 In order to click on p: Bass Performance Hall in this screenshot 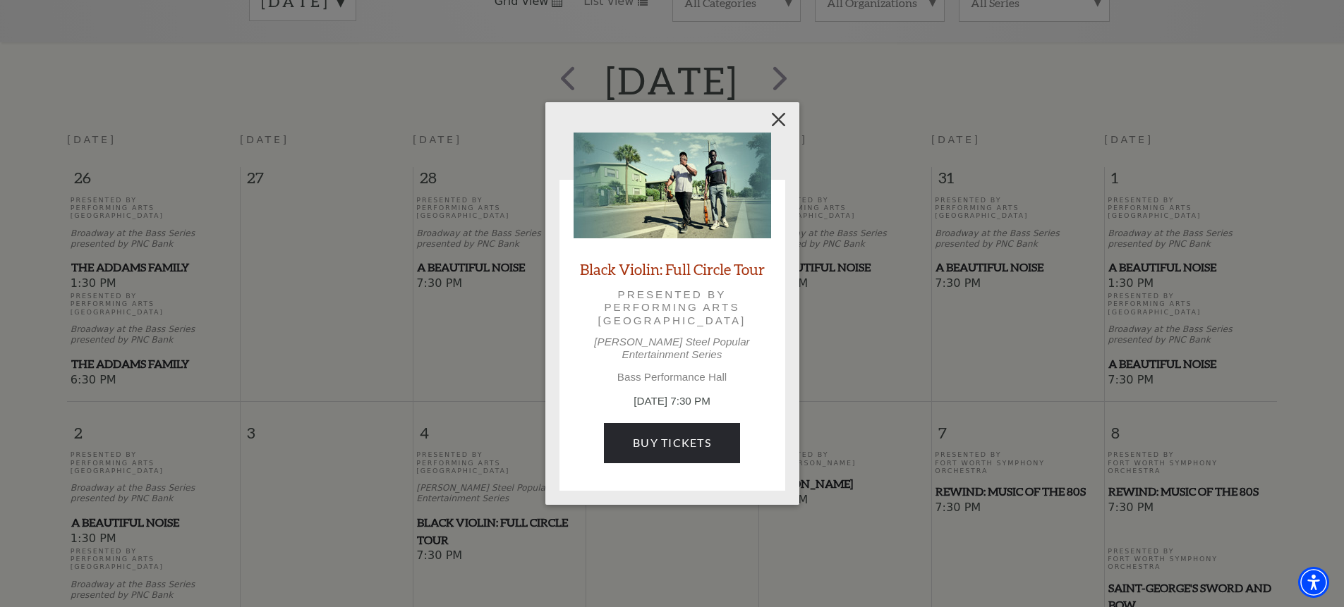, I will do `click(672, 377)`.